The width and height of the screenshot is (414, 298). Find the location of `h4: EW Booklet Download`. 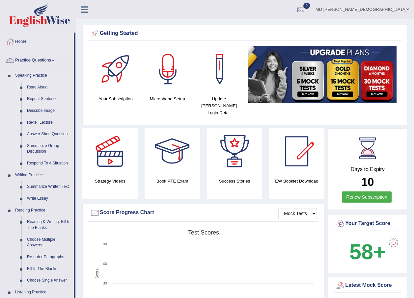

h4: EW Booklet Download is located at coordinates (296, 181).